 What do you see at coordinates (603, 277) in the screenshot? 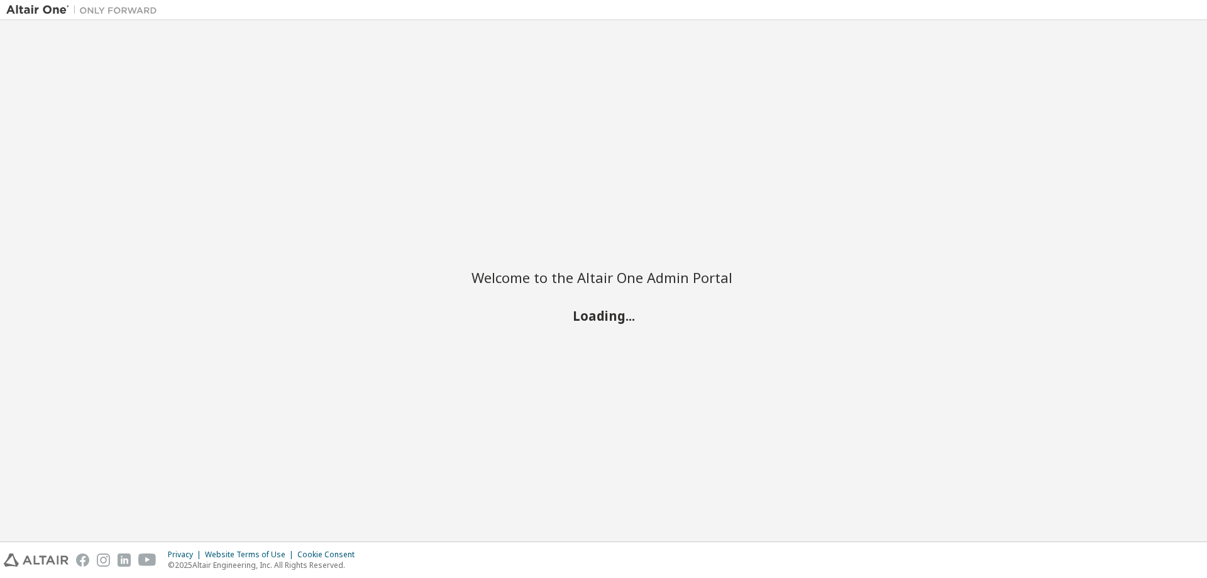
I see `h2: Welcome to the Altair One Admin Portal` at bounding box center [603, 277].